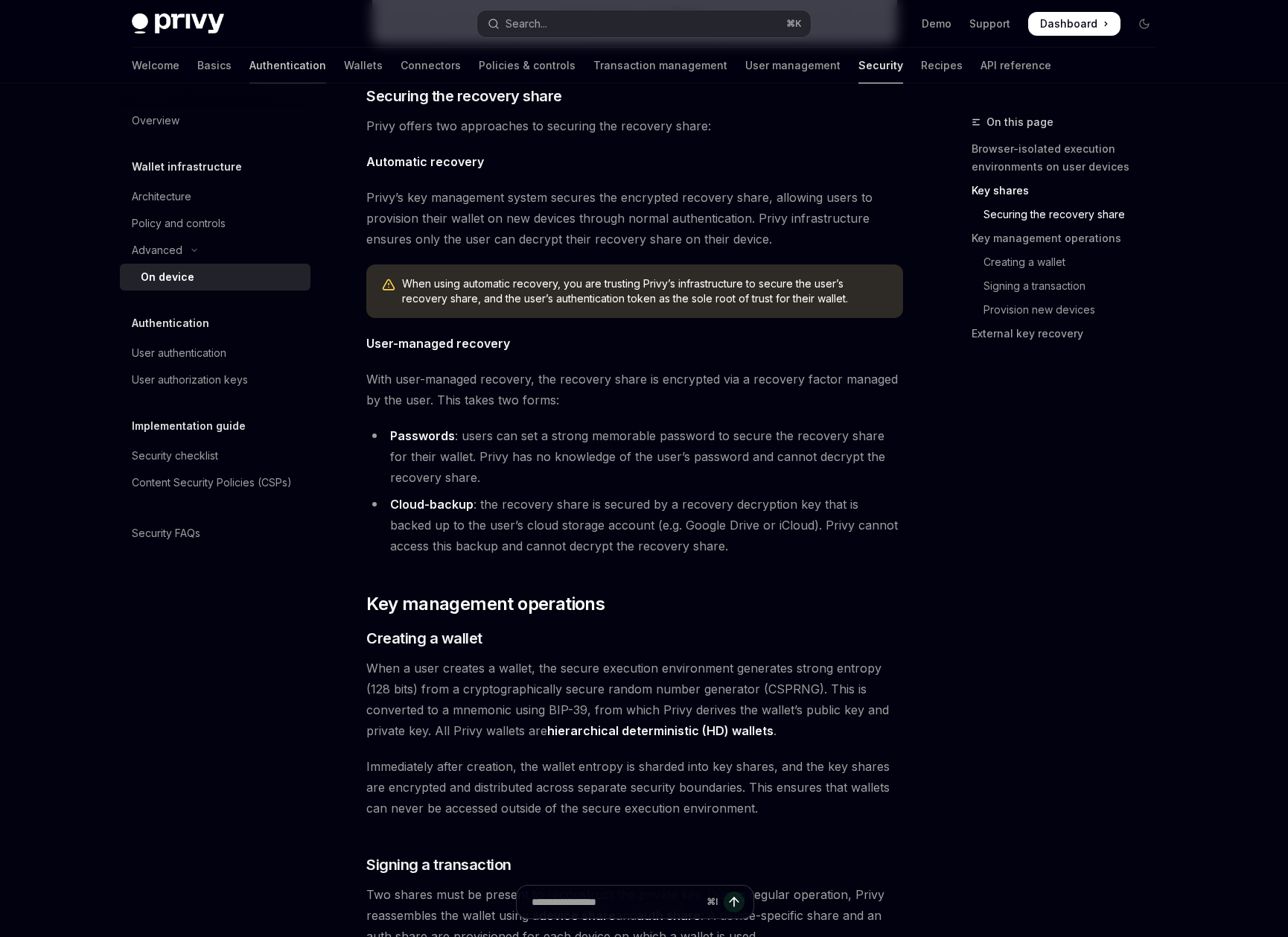 This screenshot has width=1288, height=937. What do you see at coordinates (363, 65) in the screenshot?
I see `a: Wallets` at bounding box center [363, 65].